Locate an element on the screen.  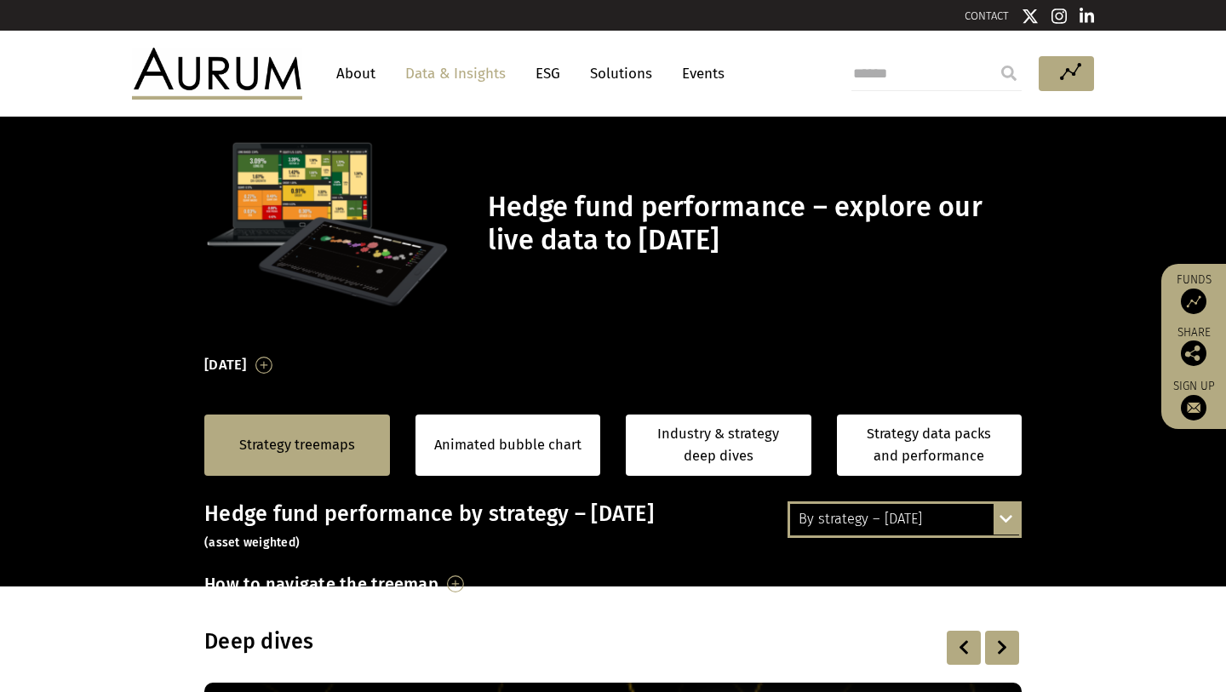
img: Share this post is located at coordinates (1193, 353).